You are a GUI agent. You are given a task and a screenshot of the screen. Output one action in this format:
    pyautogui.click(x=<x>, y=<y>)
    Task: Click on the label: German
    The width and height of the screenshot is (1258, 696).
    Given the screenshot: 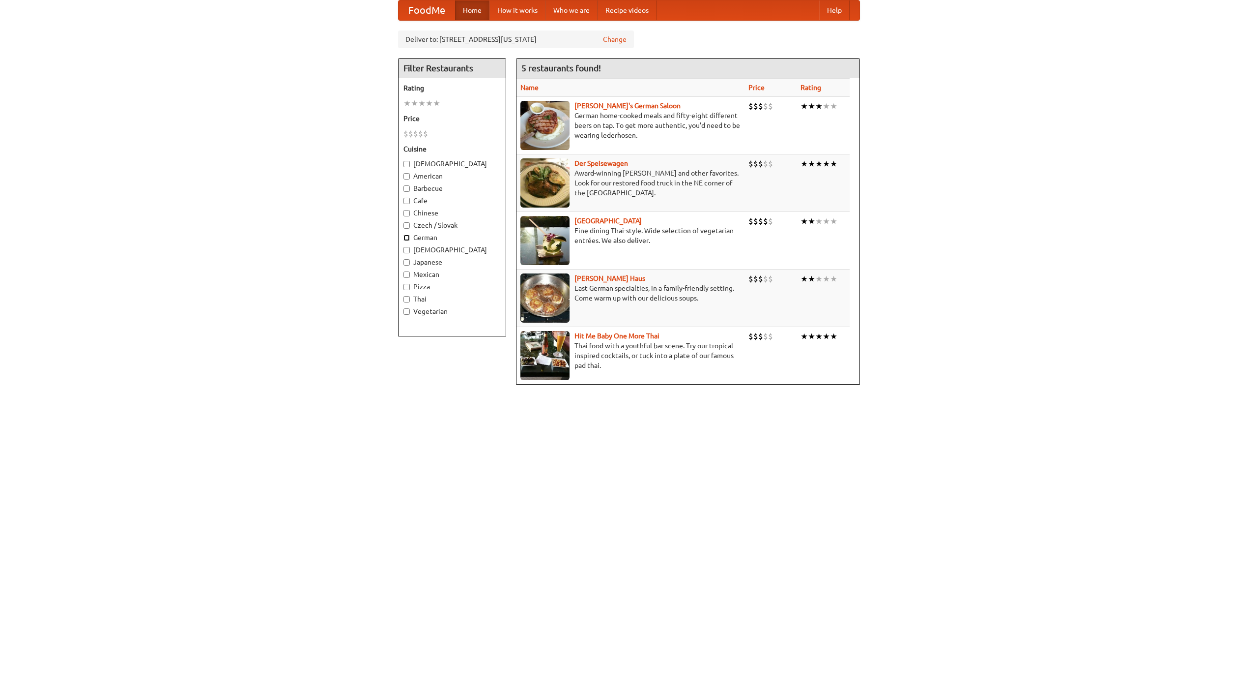 What is the action you would take?
    pyautogui.click(x=452, y=237)
    